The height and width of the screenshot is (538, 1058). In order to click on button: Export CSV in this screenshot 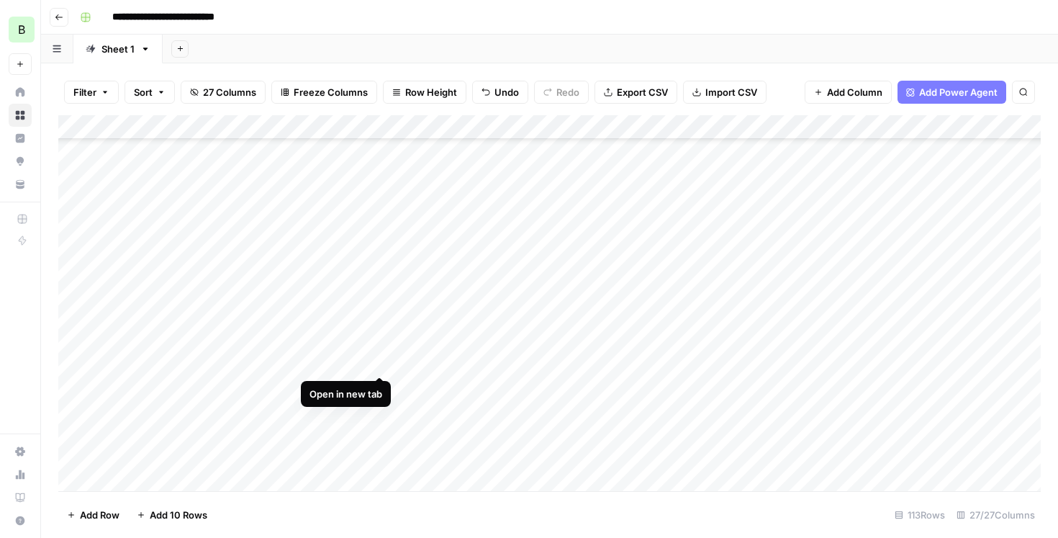, I will do `click(635, 92)`.